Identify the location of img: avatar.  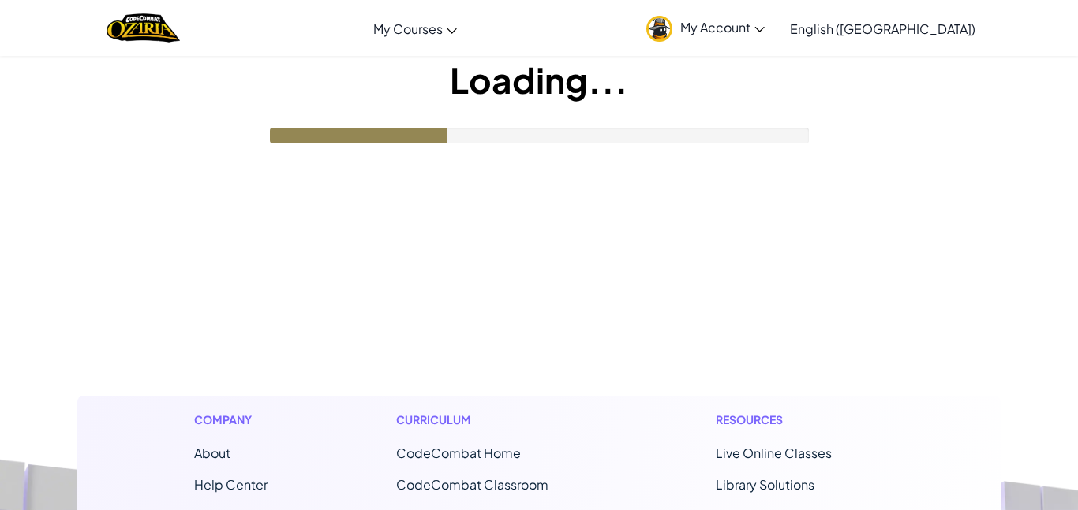
(659, 28).